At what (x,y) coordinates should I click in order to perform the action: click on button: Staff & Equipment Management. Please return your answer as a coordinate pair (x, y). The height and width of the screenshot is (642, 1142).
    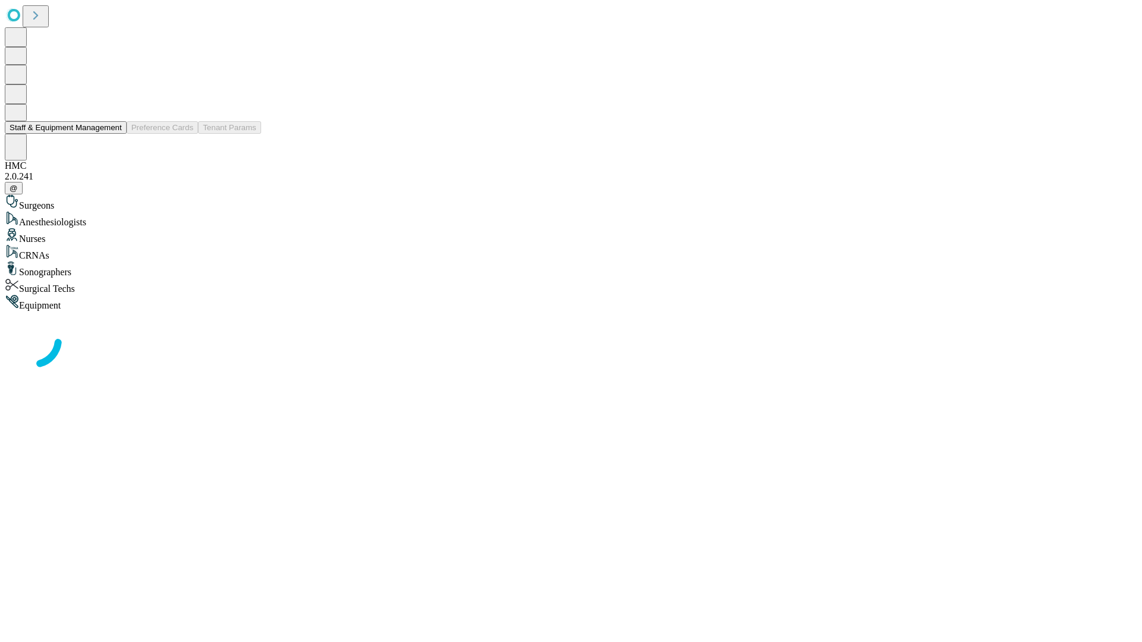
    Looking at the image, I should click on (65, 127).